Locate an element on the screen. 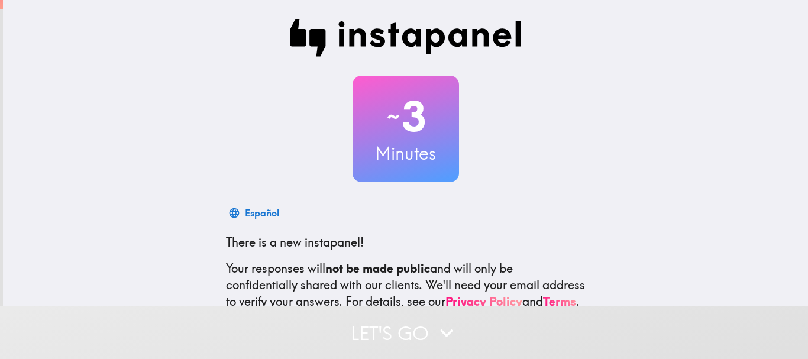  h2: 3 is located at coordinates (406, 117).